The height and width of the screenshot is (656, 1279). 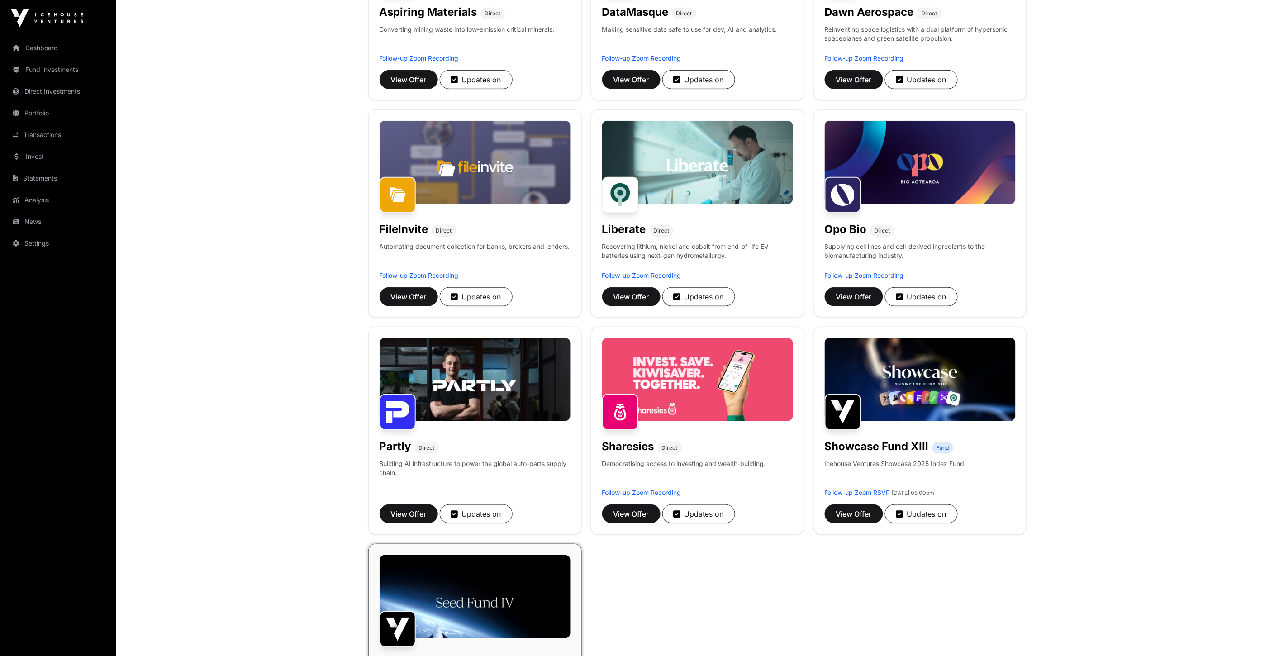 I want to click on a: Direct Investments, so click(x=58, y=91).